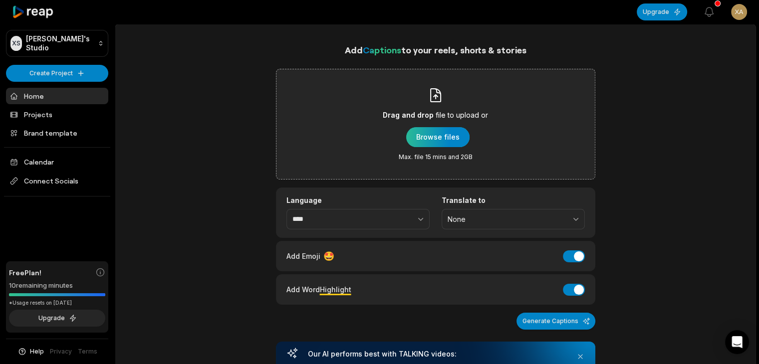 This screenshot has width=759, height=364. Describe the element at coordinates (25, 273) in the screenshot. I see `span: Free Plan!` at that location.